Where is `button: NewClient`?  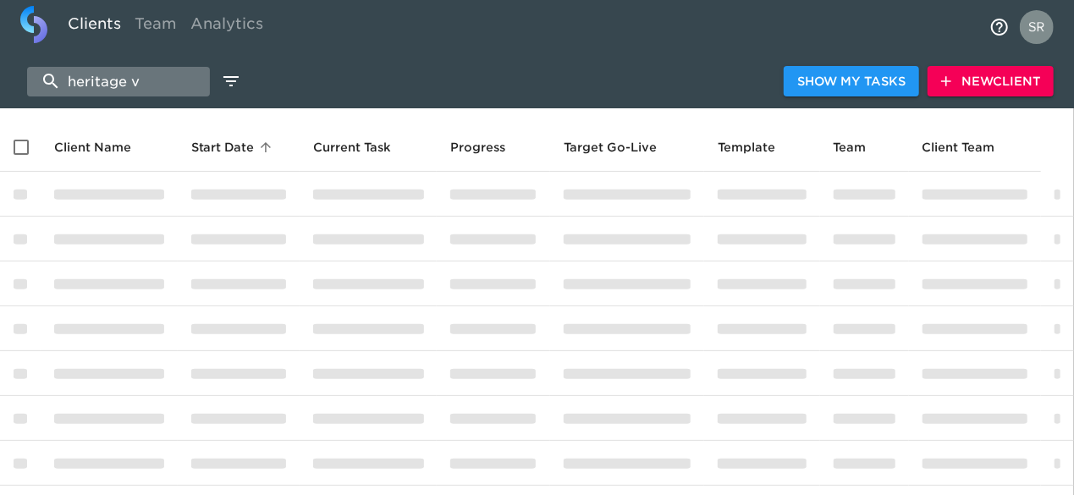
button: NewClient is located at coordinates (991, 81).